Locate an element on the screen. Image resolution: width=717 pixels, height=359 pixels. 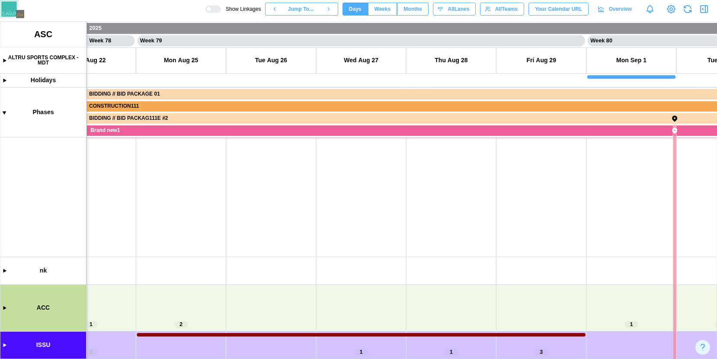
span: Show Linkages is located at coordinates (240, 9).